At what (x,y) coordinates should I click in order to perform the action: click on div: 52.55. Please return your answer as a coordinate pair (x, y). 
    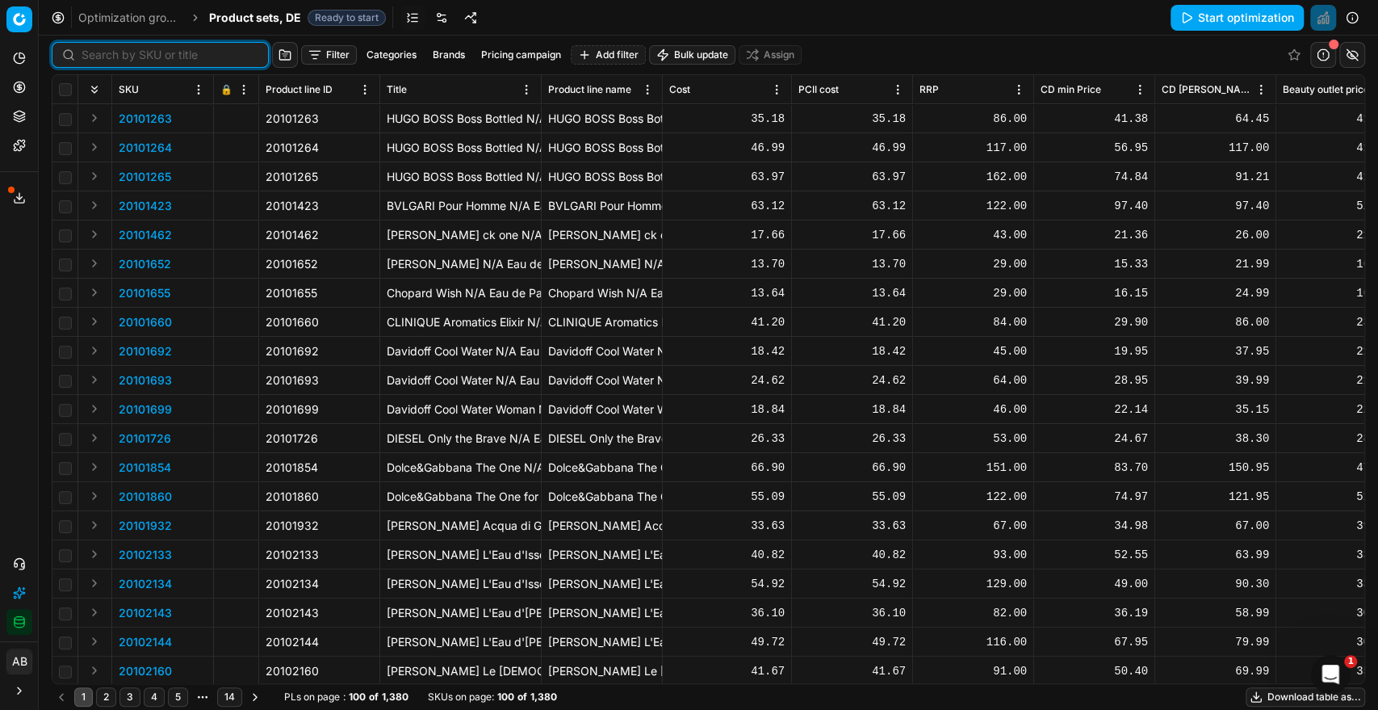
    Looking at the image, I should click on (1094, 555).